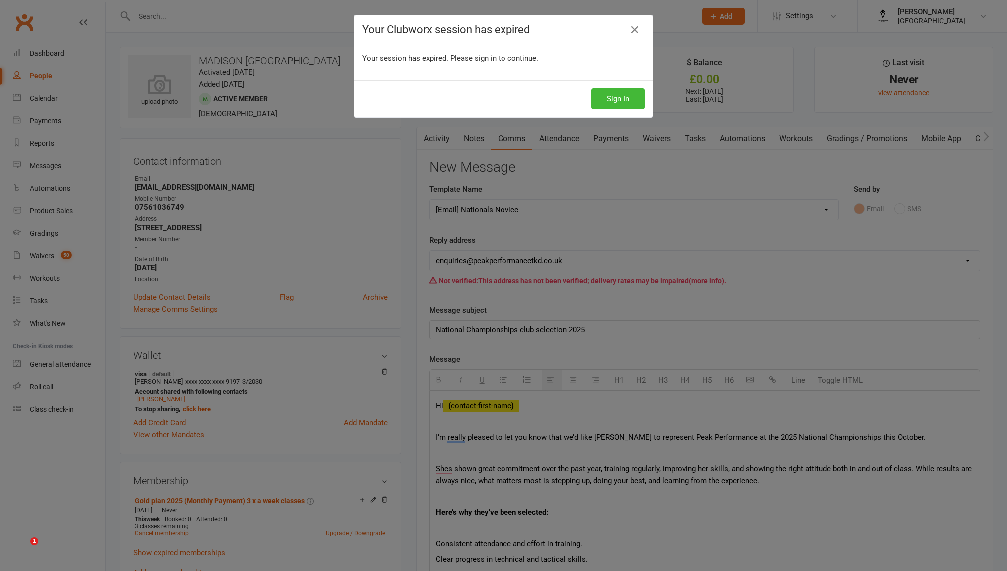  Describe the element at coordinates (504, 29) in the screenshot. I see `h4: Your Clubworx session has expired` at that location.